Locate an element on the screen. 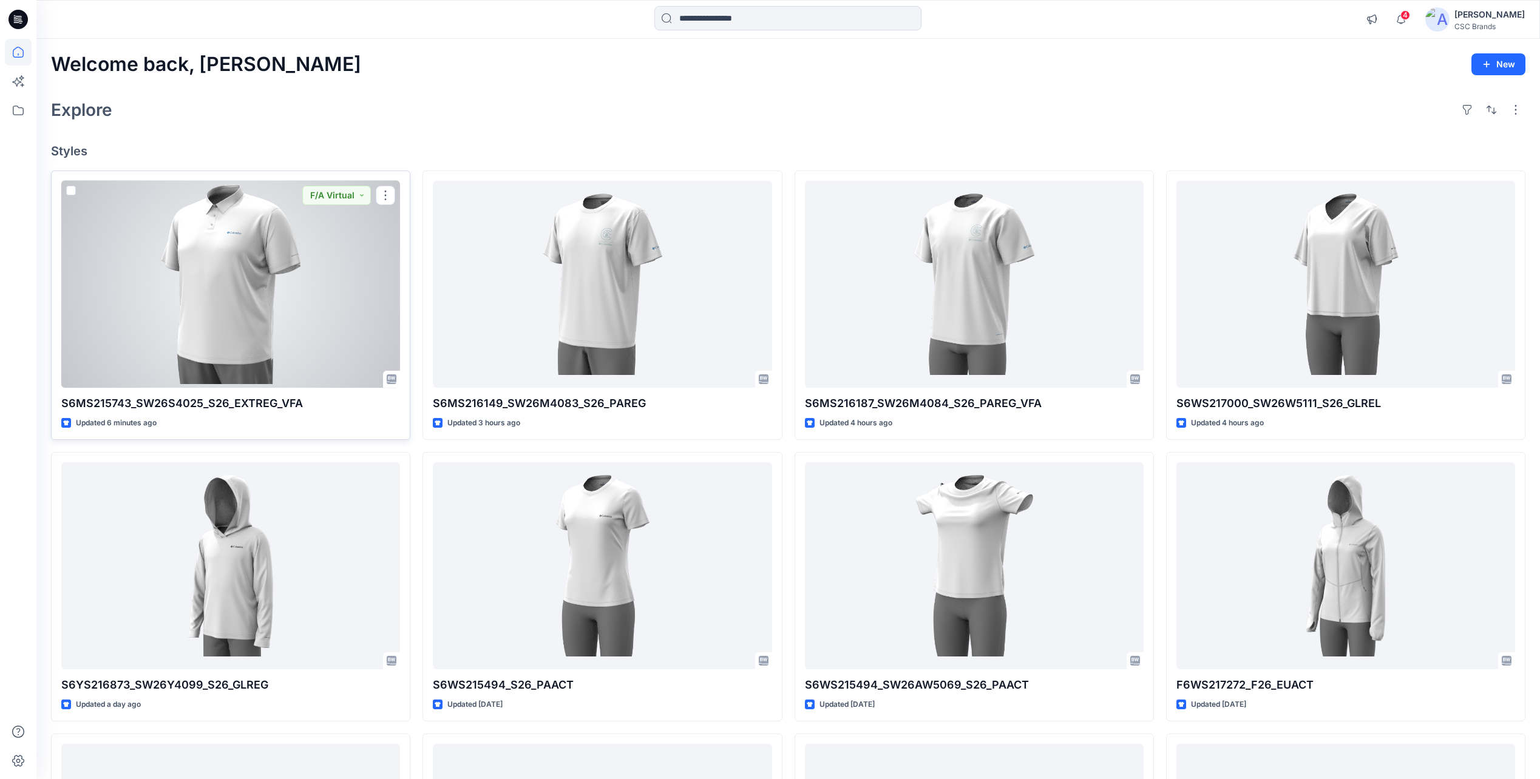 This screenshot has width=1540, height=779. button: New is located at coordinates (1498, 64).